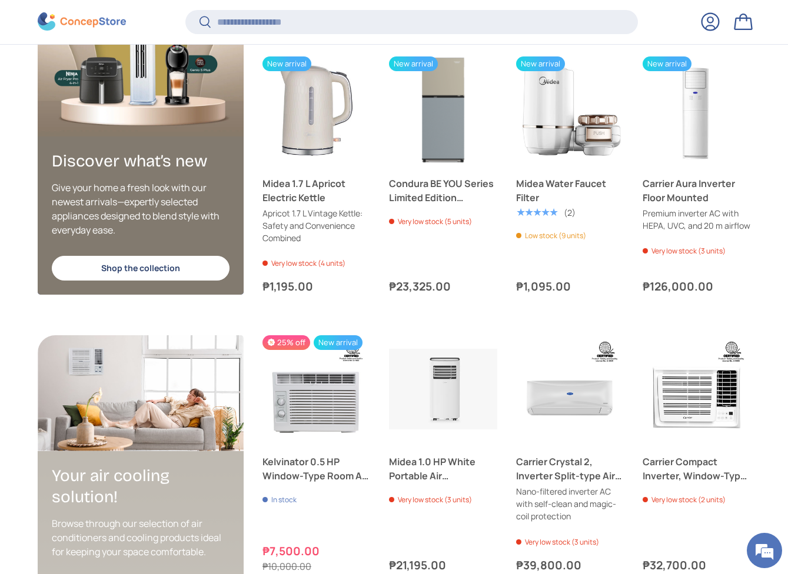  I want to click on p: Browse through our selection of air conditioners and cooling products ideal for keeping your spac..., so click(141, 538).